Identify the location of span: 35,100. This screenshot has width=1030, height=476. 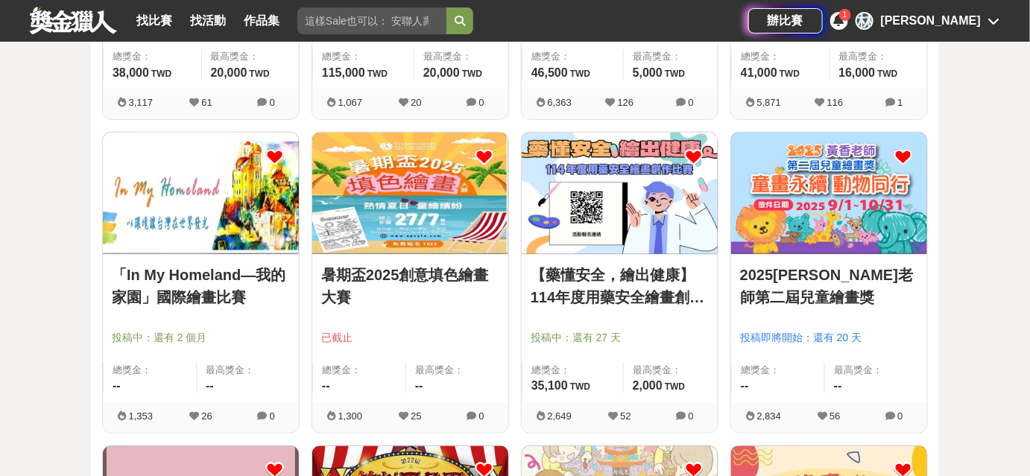
(549, 385).